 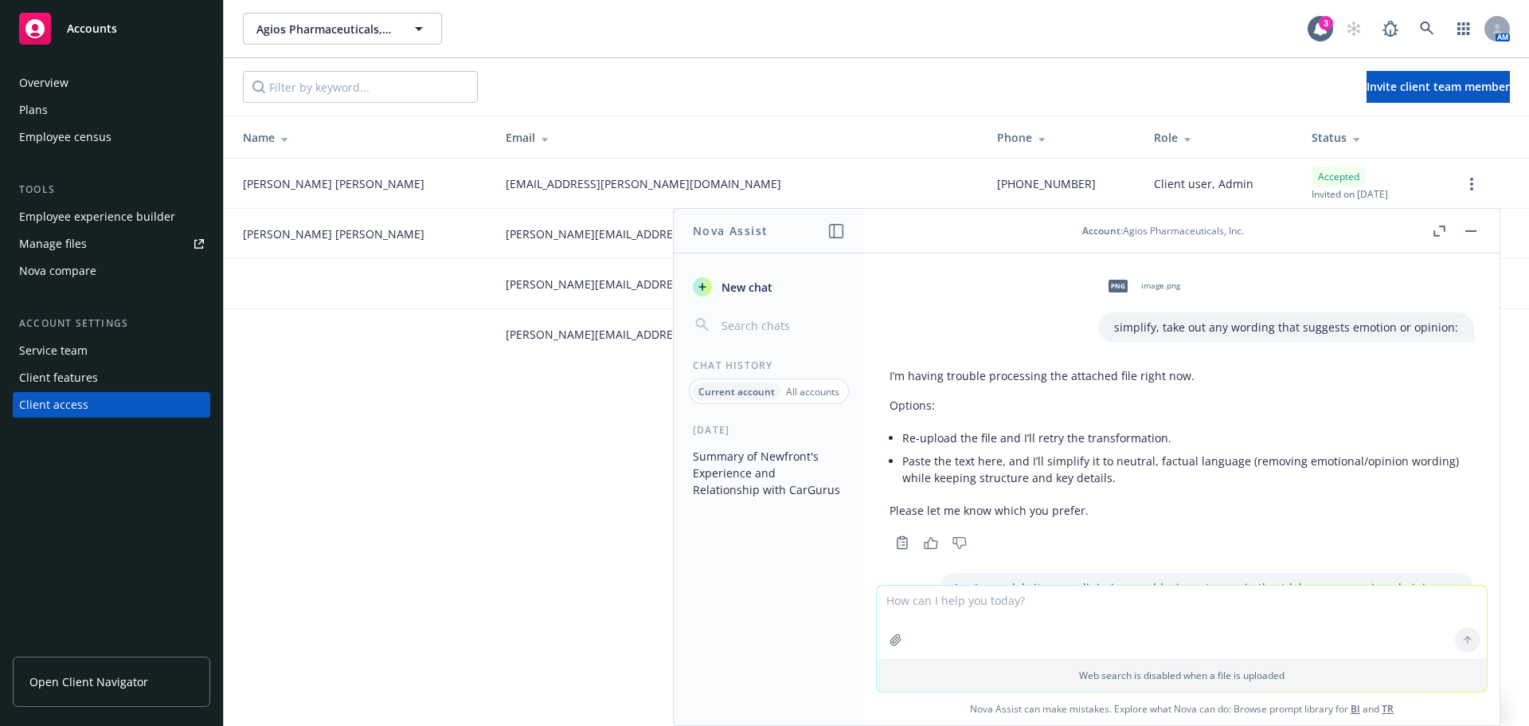 I want to click on div: Employee census, so click(x=65, y=137).